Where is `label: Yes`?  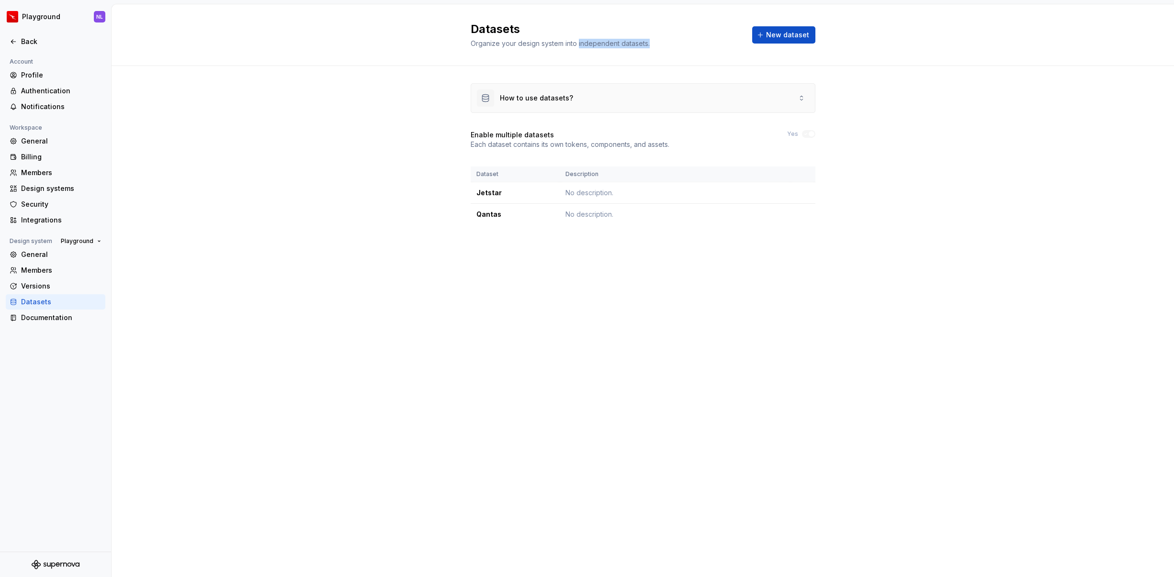 label: Yes is located at coordinates (792, 134).